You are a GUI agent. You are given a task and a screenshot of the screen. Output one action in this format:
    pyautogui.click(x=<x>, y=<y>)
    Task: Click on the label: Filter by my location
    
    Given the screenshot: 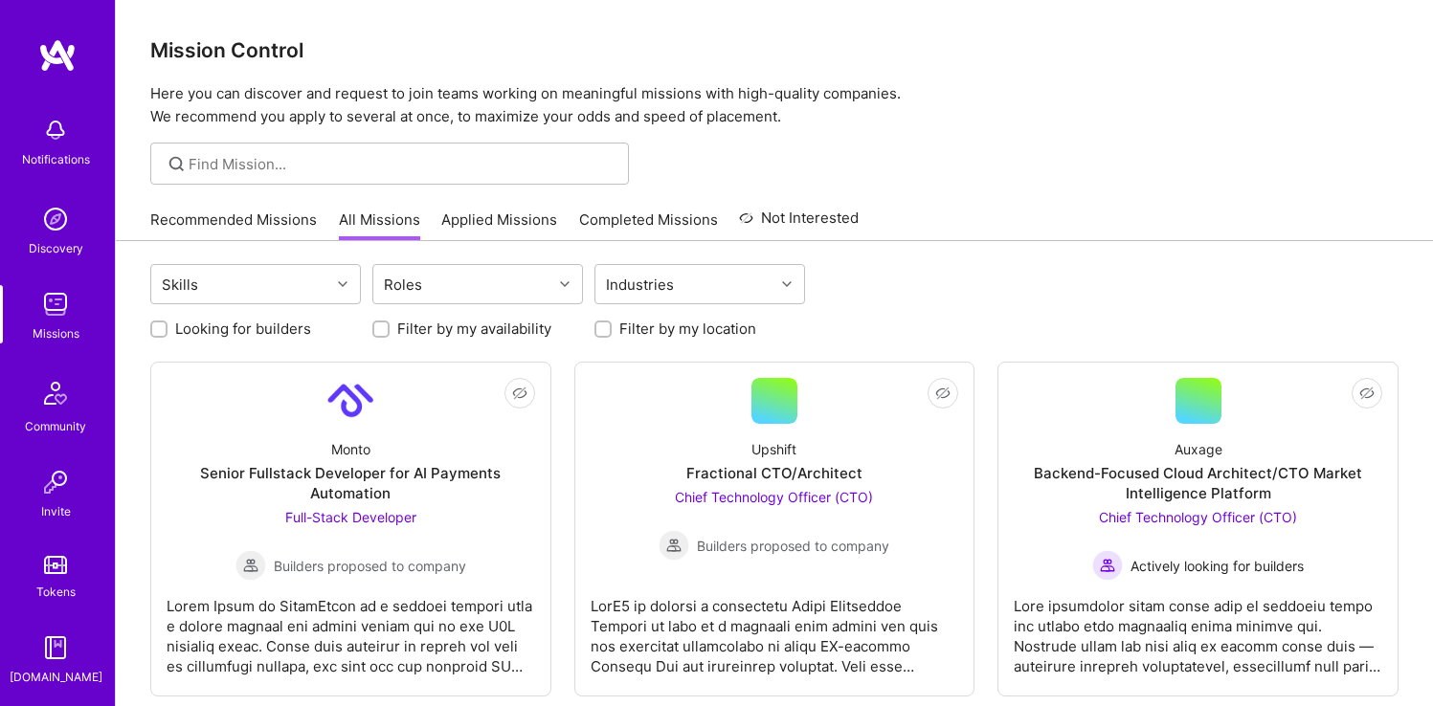 What is the action you would take?
    pyautogui.click(x=687, y=328)
    